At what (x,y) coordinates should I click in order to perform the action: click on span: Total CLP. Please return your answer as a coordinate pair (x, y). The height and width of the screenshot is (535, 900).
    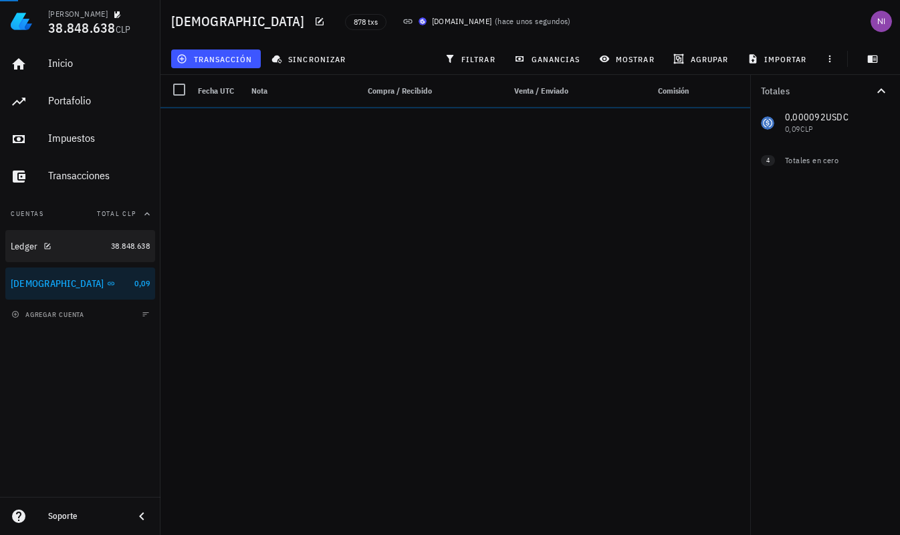
    Looking at the image, I should click on (116, 213).